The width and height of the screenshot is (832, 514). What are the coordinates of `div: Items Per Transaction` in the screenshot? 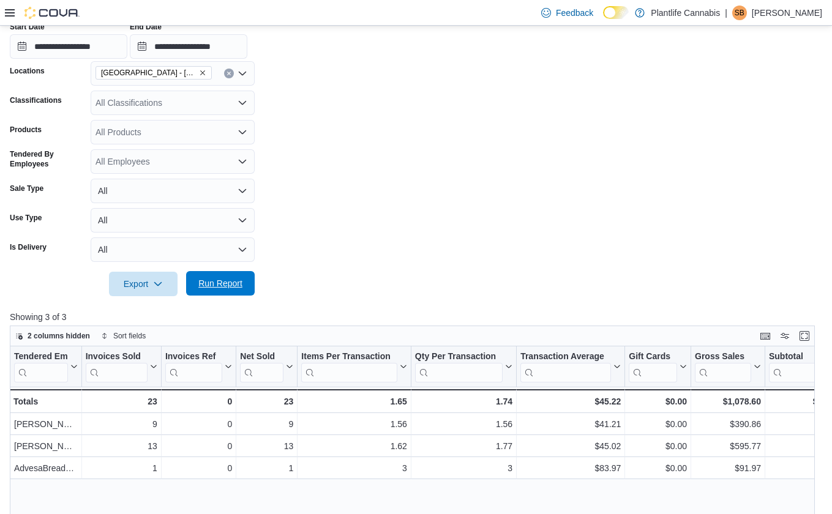 It's located at (349, 367).